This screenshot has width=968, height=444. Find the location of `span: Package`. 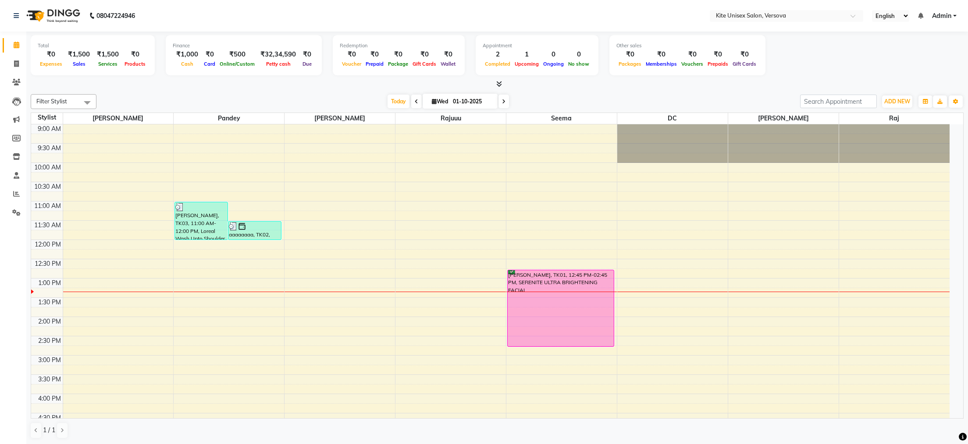

span: Package is located at coordinates (398, 64).